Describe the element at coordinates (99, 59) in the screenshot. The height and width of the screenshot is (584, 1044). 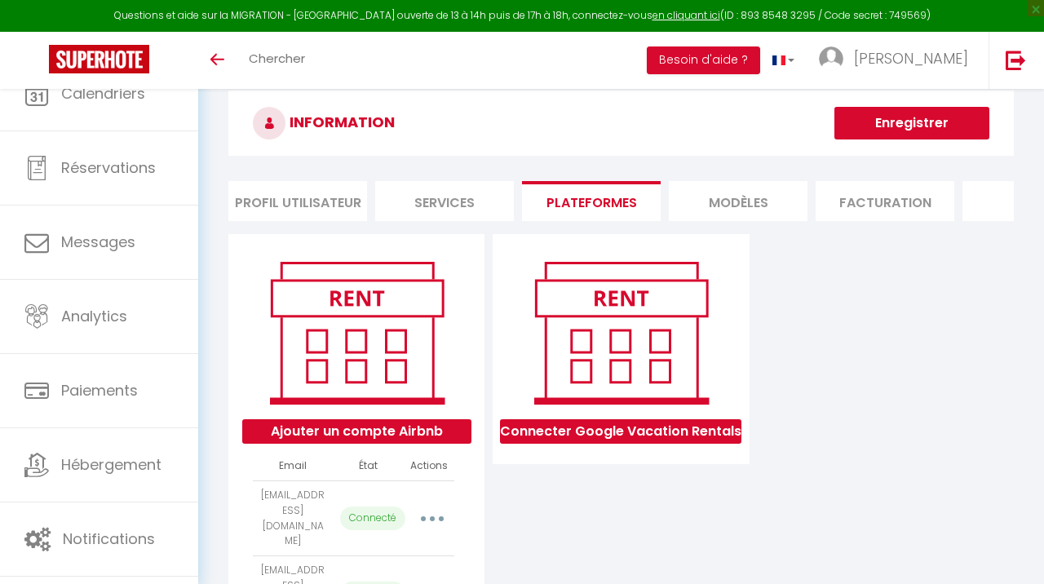
I see `img: Super Booking` at that location.